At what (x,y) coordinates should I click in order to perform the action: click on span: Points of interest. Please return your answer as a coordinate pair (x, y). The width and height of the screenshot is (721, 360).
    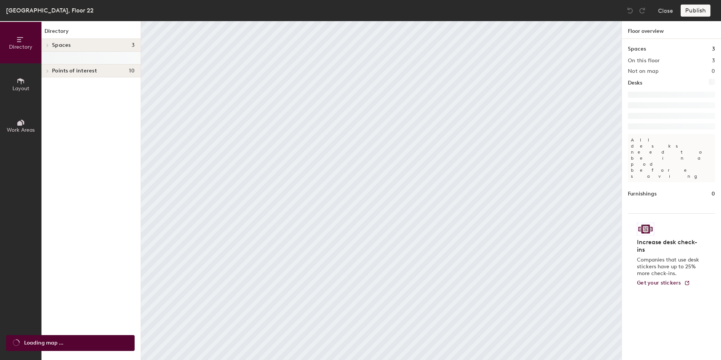
    Looking at the image, I should click on (74, 71).